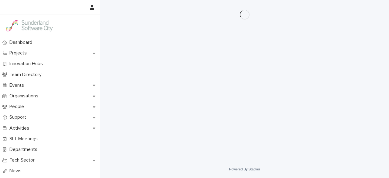 This screenshot has width=389, height=178. Describe the element at coordinates (20, 128) in the screenshot. I see `p: Activities` at that location.